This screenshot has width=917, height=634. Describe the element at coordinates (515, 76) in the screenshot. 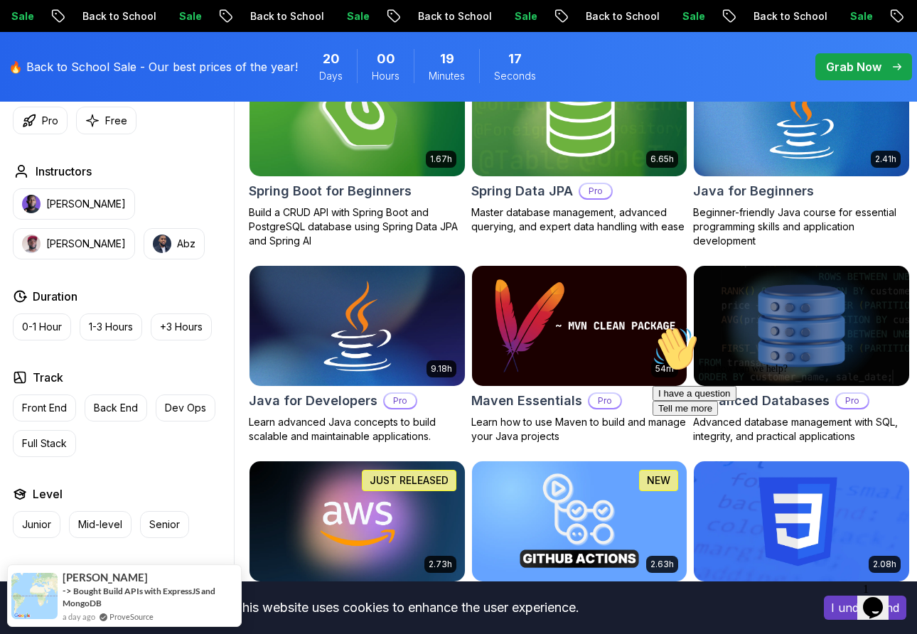

I see `span: Seconds` at that location.